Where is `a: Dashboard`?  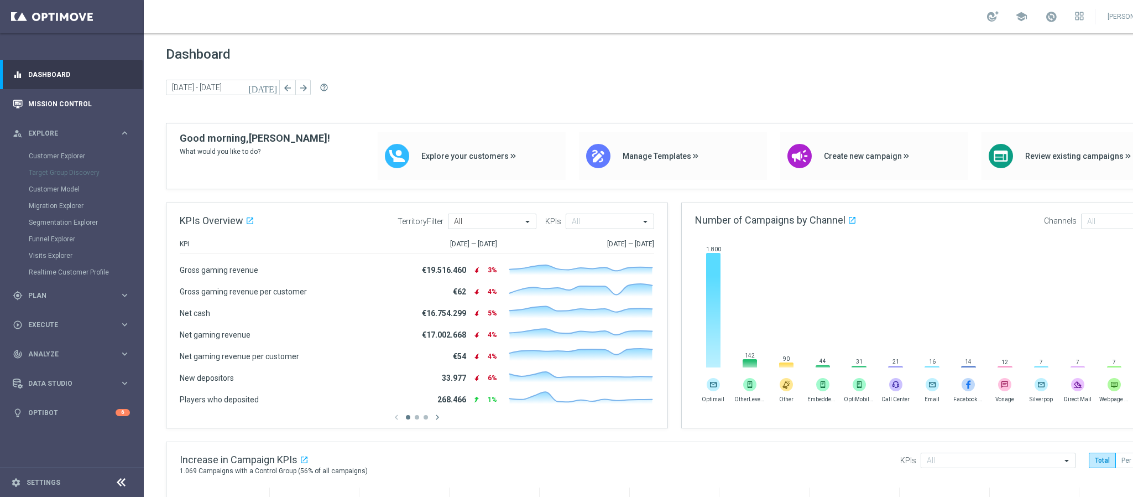 a: Dashboard is located at coordinates (79, 74).